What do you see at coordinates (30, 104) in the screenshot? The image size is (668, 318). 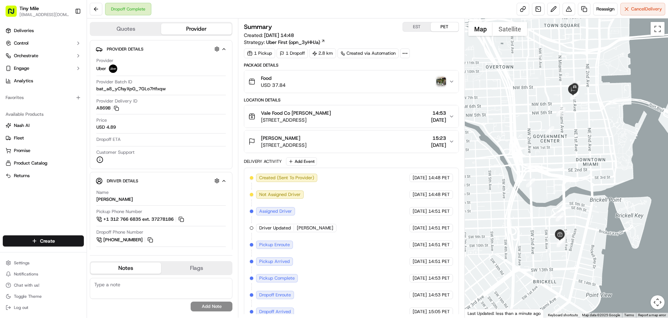 I see `a: 📗Knowledge Base` at bounding box center [30, 104].